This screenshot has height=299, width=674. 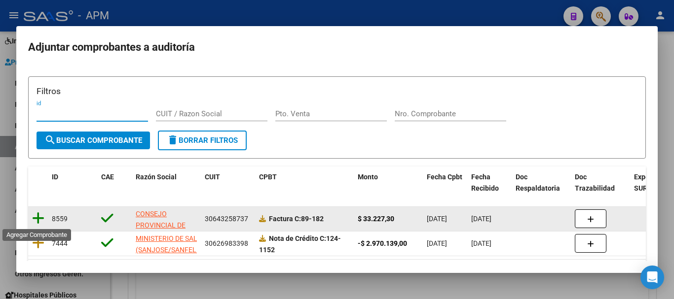 What do you see at coordinates (73, 183) in the screenshot?
I see `datatable-header-cell: ID` at bounding box center [73, 183].